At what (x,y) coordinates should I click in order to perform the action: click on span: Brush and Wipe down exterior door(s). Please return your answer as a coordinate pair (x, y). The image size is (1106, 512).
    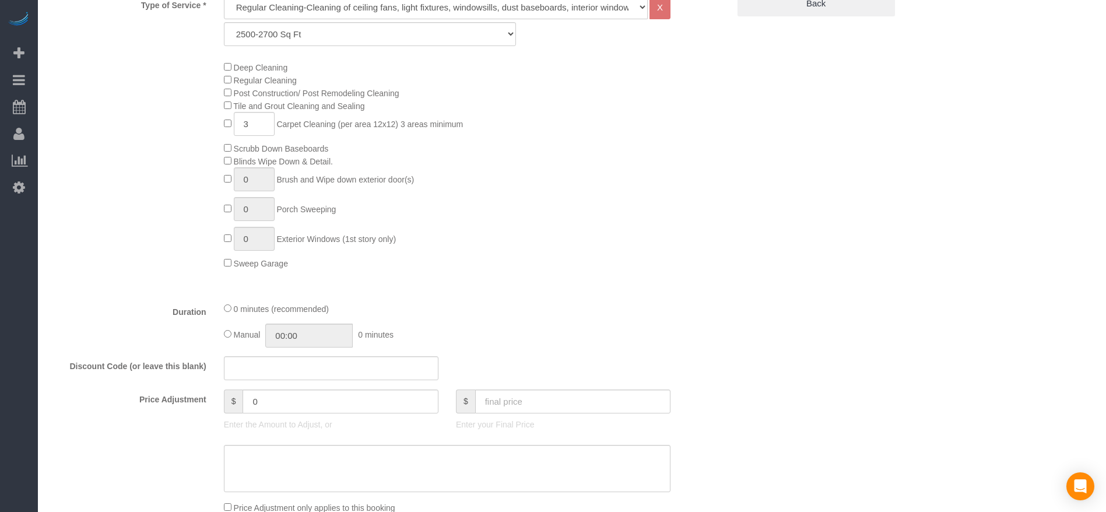
    Looking at the image, I should click on (345, 180).